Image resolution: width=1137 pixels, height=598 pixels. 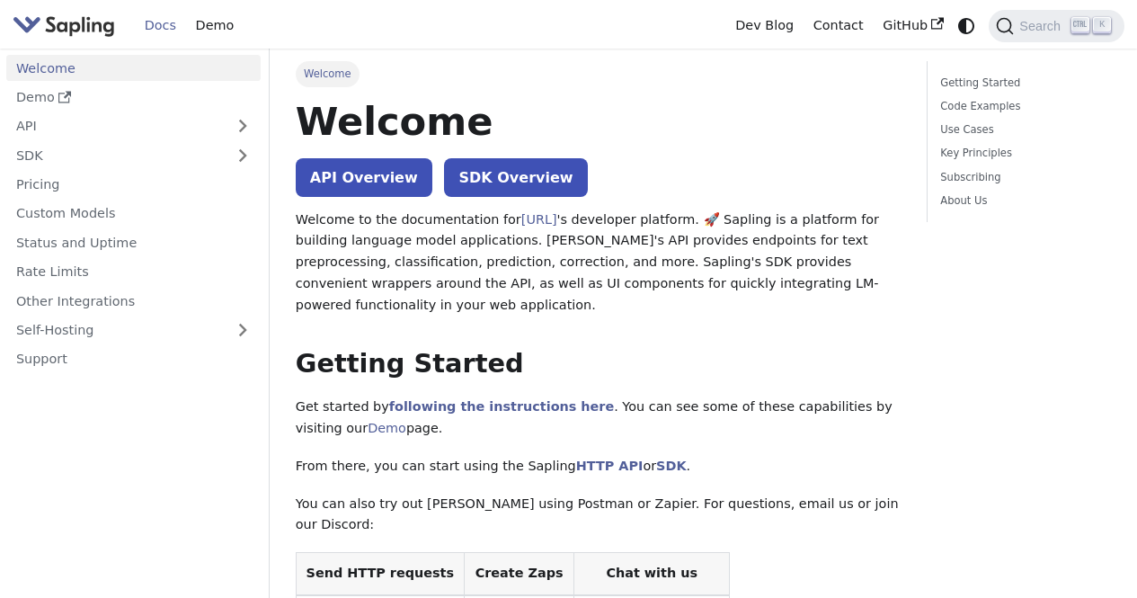 What do you see at coordinates (519, 573) in the screenshot?
I see `th: Create Zaps` at bounding box center [519, 573].